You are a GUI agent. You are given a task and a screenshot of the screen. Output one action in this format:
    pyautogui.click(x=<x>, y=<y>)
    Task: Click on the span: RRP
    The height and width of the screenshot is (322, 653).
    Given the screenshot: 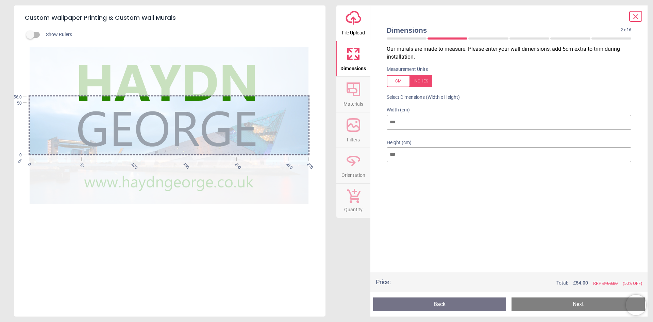 What is the action you would take?
    pyautogui.click(x=606, y=283)
    